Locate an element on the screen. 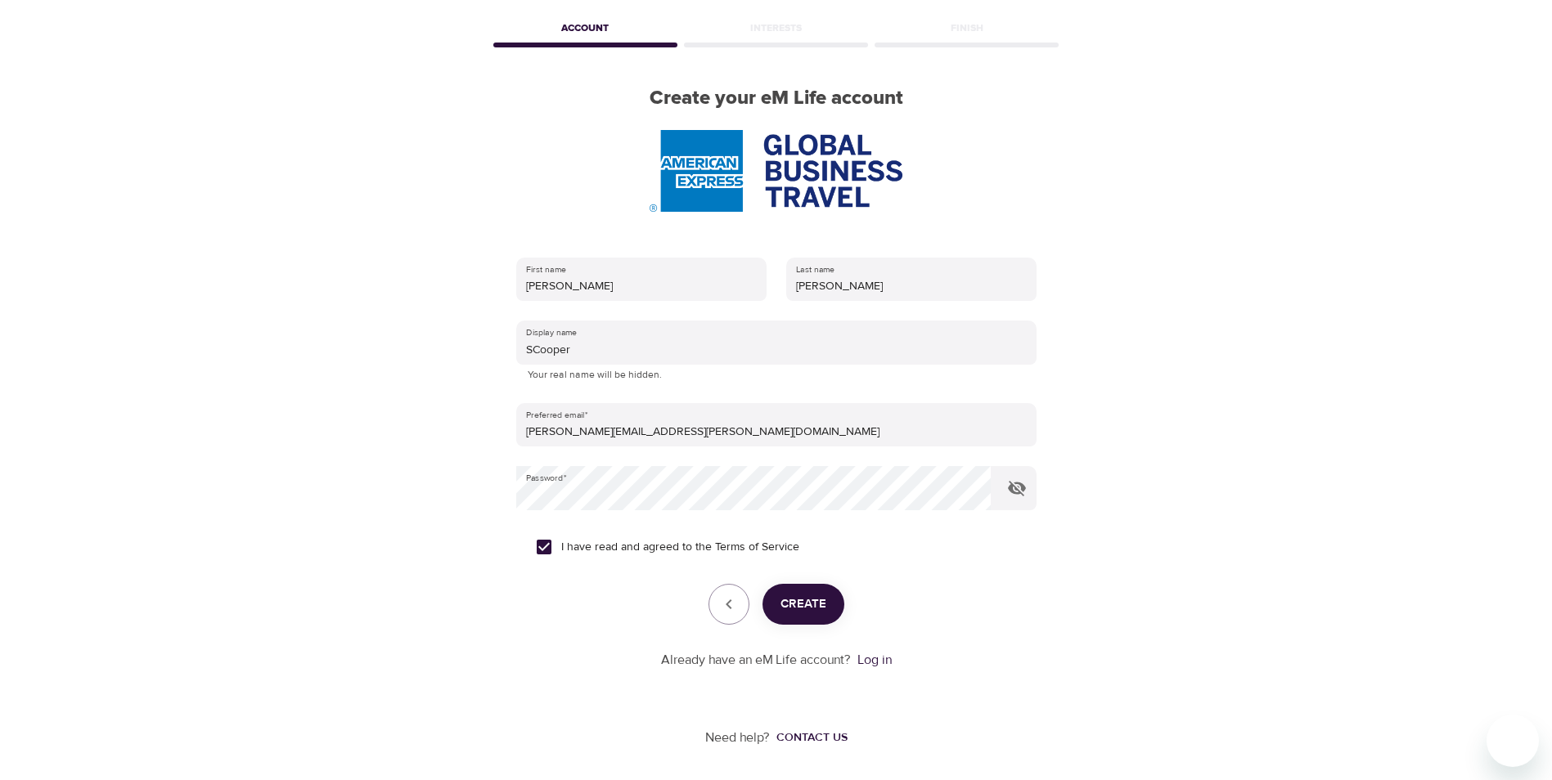  div: Contact us is located at coordinates (811, 738).